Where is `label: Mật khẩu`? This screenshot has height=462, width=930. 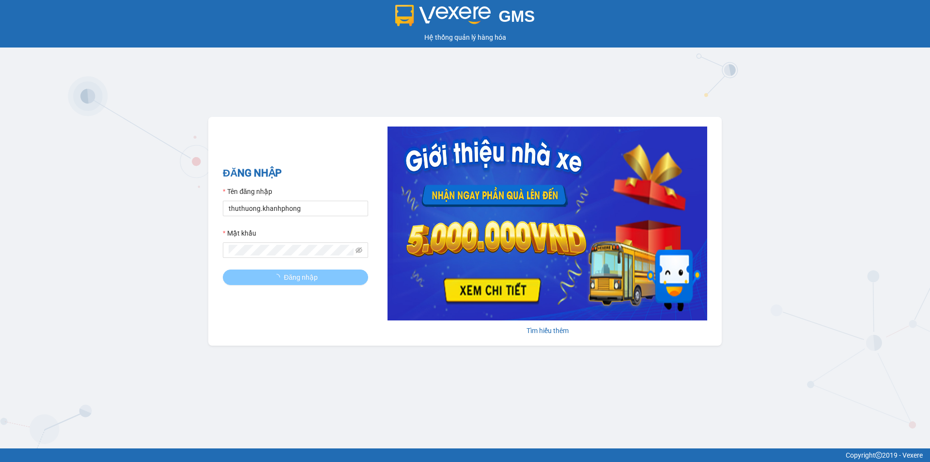
label: Mật khẩu is located at coordinates (239, 233).